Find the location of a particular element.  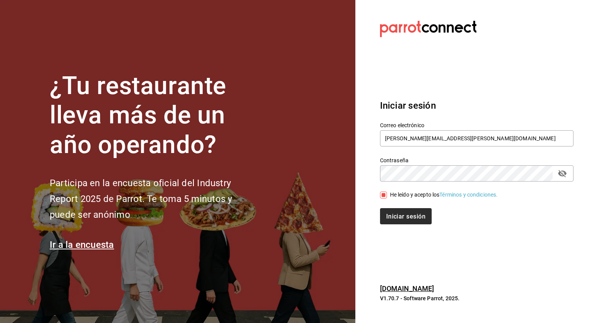

font: Términos y condiciones. is located at coordinates (468, 195).